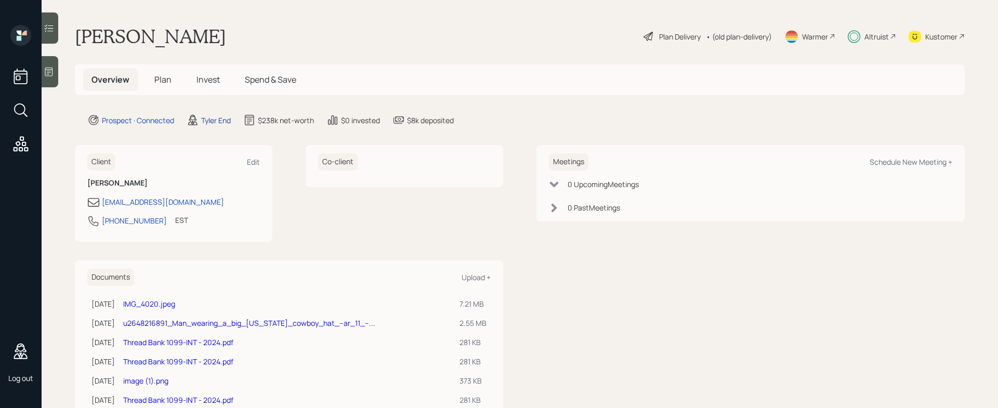 The image size is (998, 408). I want to click on div: Warmer, so click(815, 36).